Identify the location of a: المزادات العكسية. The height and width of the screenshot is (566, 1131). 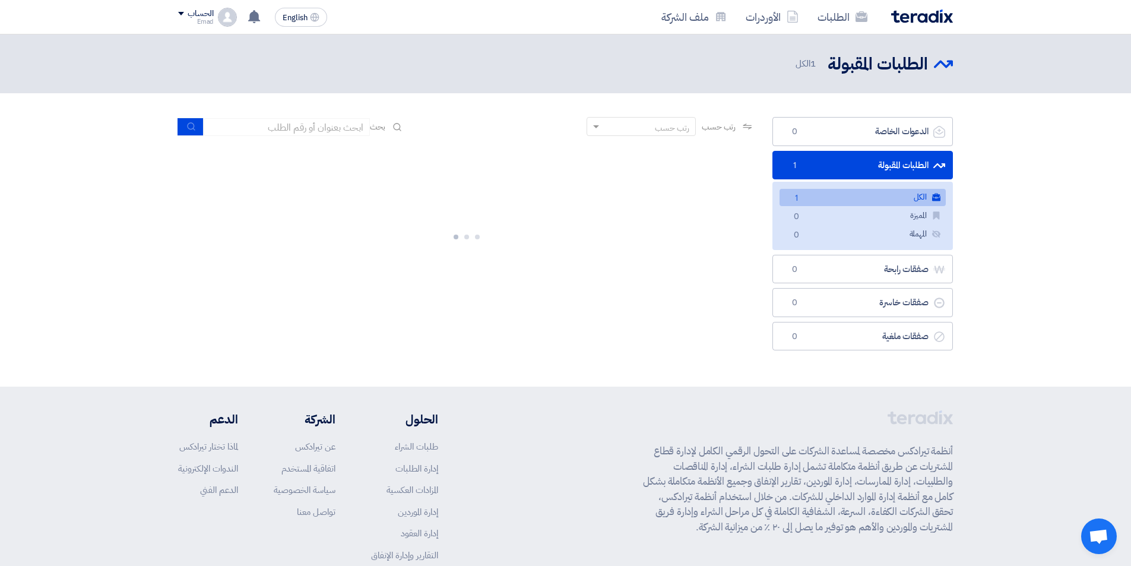
(412, 490).